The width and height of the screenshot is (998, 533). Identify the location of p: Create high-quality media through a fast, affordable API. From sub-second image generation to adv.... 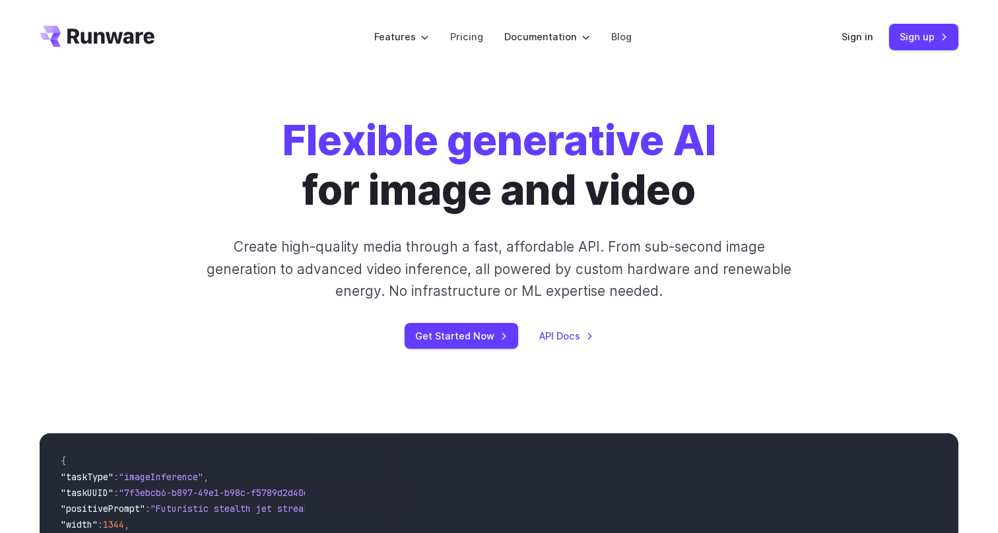
(499, 269).